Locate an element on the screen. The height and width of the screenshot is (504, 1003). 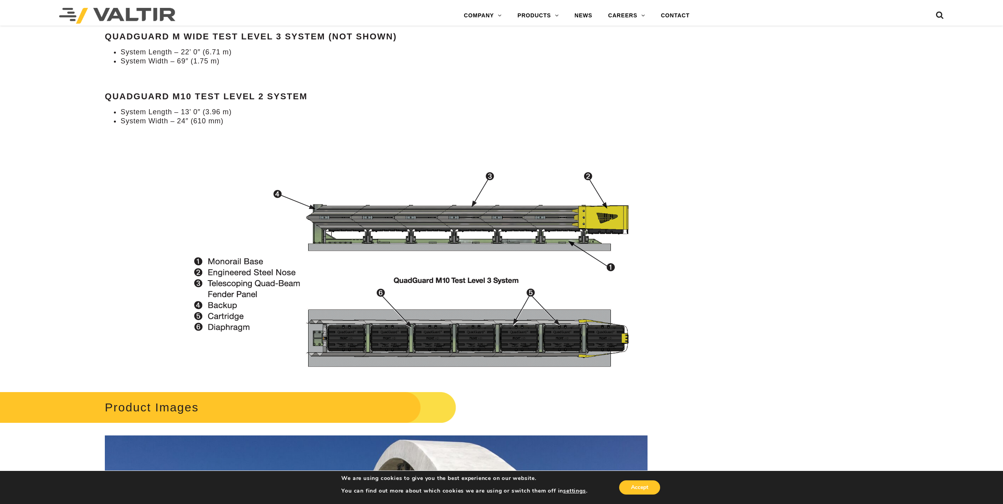
strong: QuadGuard M Wide Test Level 3 System (not shown) is located at coordinates (251, 36).